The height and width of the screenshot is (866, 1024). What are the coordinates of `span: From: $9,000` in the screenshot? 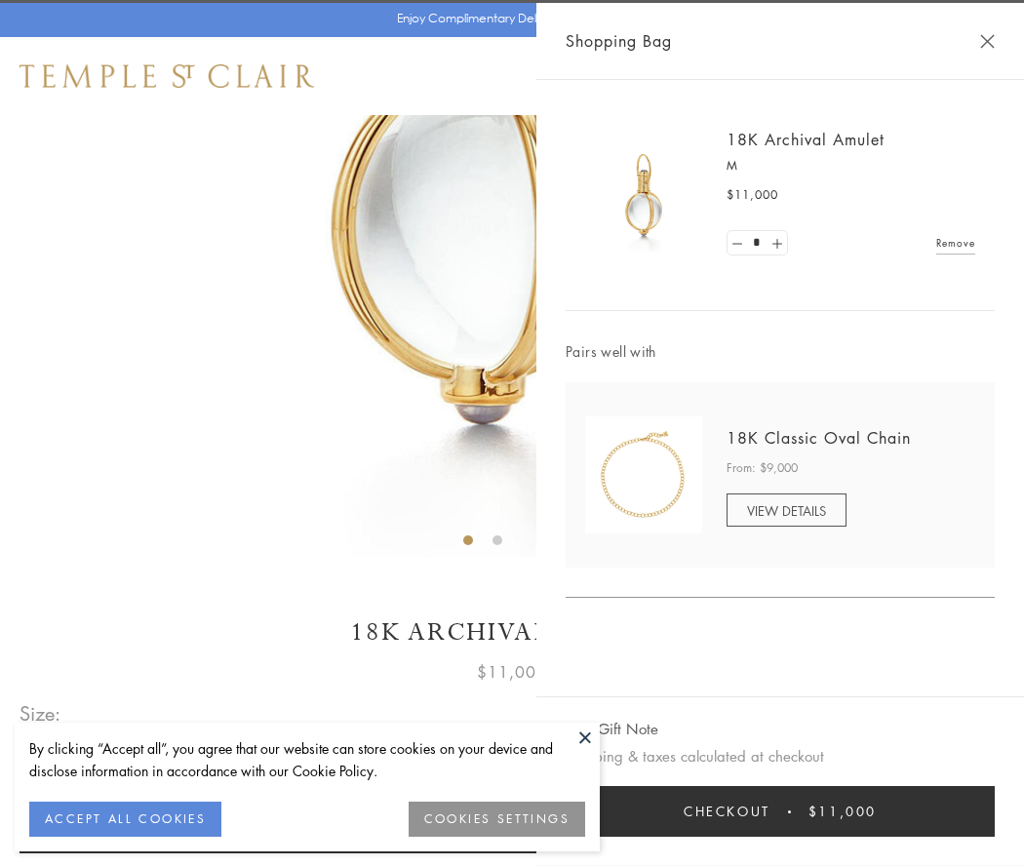 It's located at (762, 468).